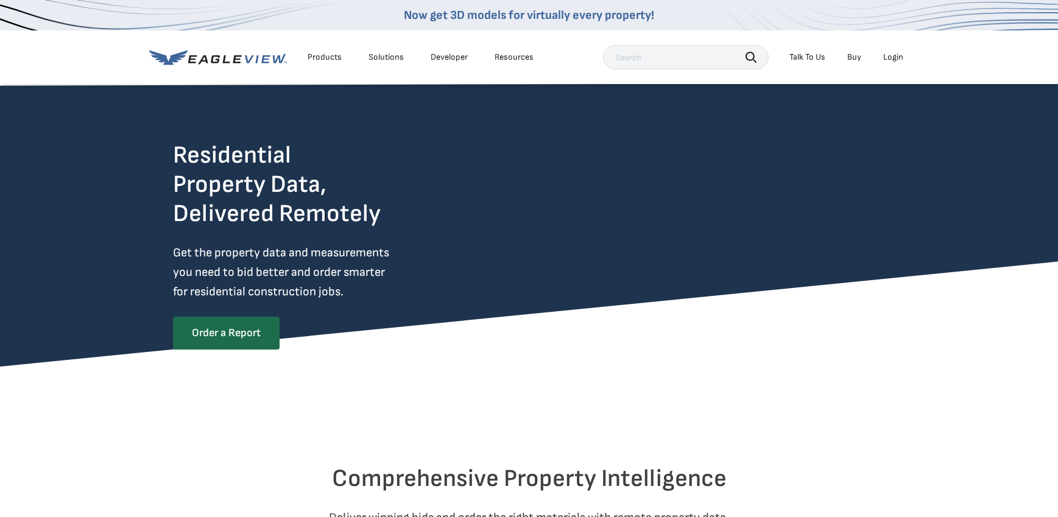 The height and width of the screenshot is (517, 1058). I want to click on h2: Residential Property Data, Delivered Remotely, so click(277, 185).